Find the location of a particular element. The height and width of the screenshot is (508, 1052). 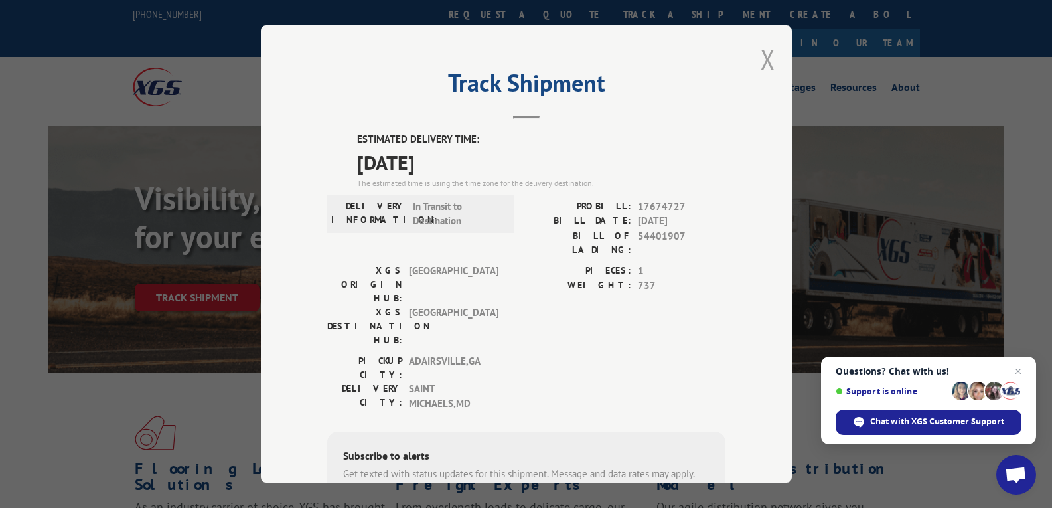

span: 54401907 is located at coordinates (682, 243).